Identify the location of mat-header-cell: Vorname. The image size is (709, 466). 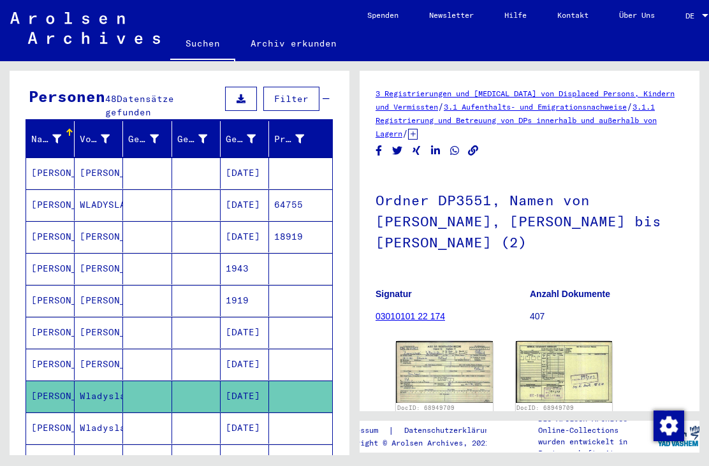
(99, 139).